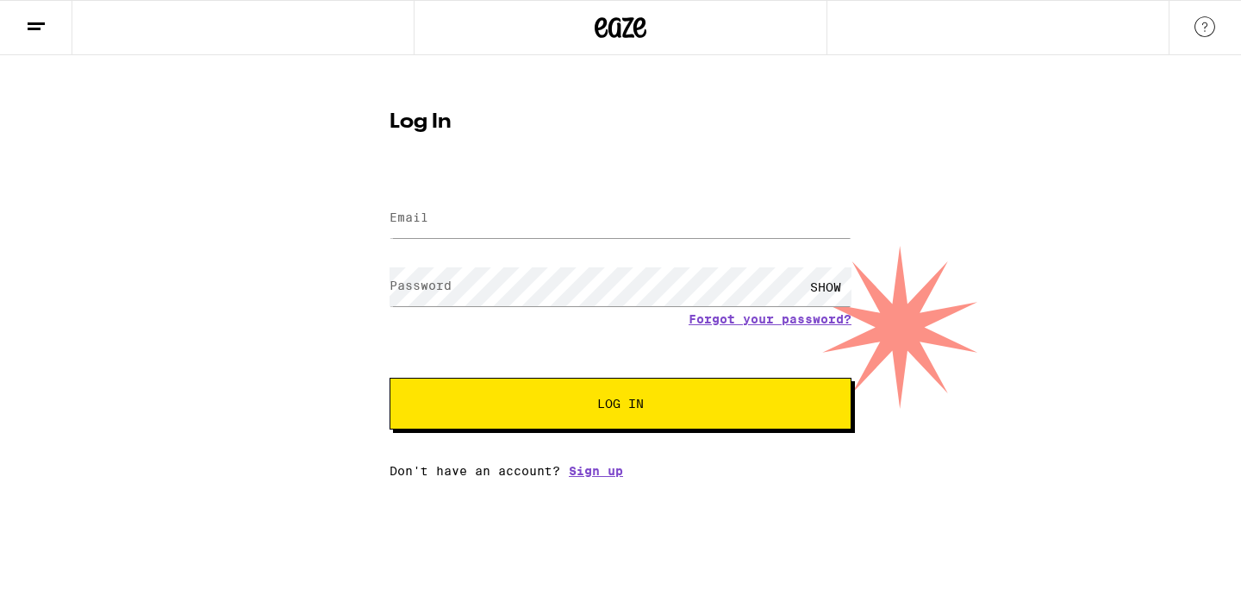 This screenshot has width=1241, height=596. Describe the element at coordinates (770, 319) in the screenshot. I see `a: Forgot your password?` at that location.